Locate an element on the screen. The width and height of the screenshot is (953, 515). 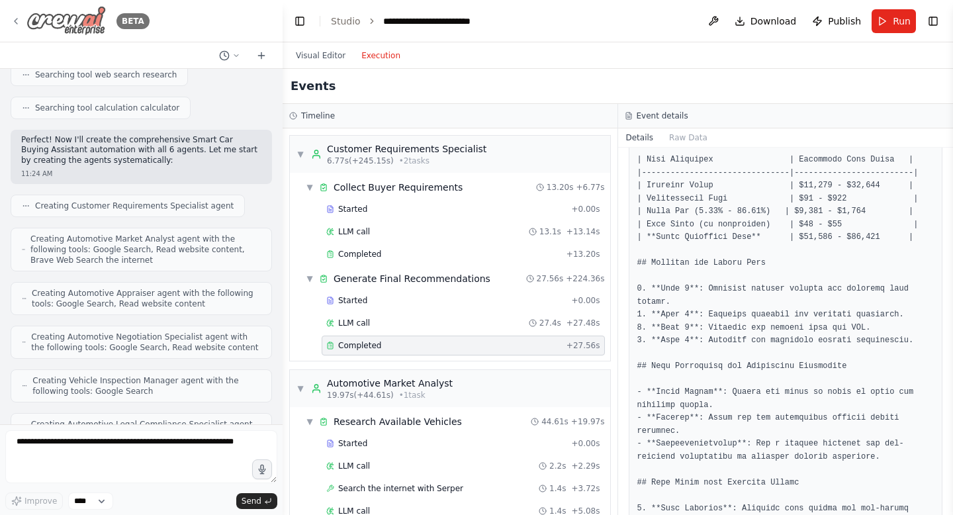
button: Publish is located at coordinates (836, 21).